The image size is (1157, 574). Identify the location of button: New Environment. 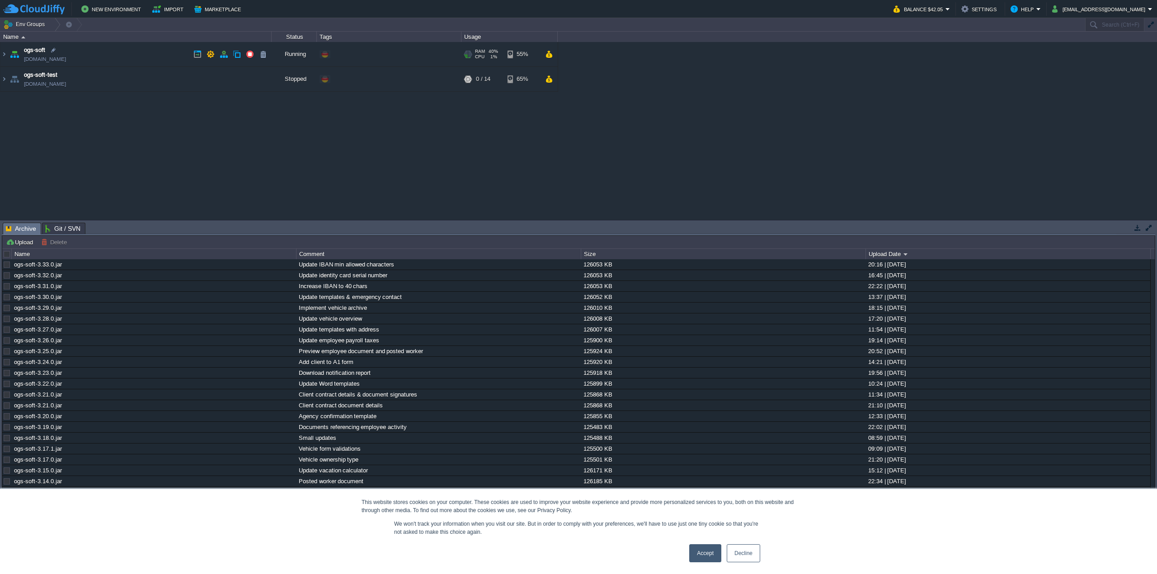
(113, 9).